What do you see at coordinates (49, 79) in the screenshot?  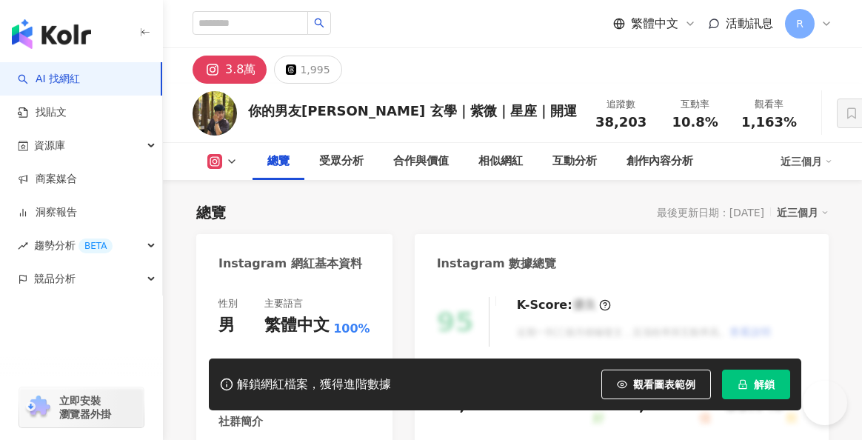 I see `a: searchAI 找網紅` at bounding box center [49, 79].